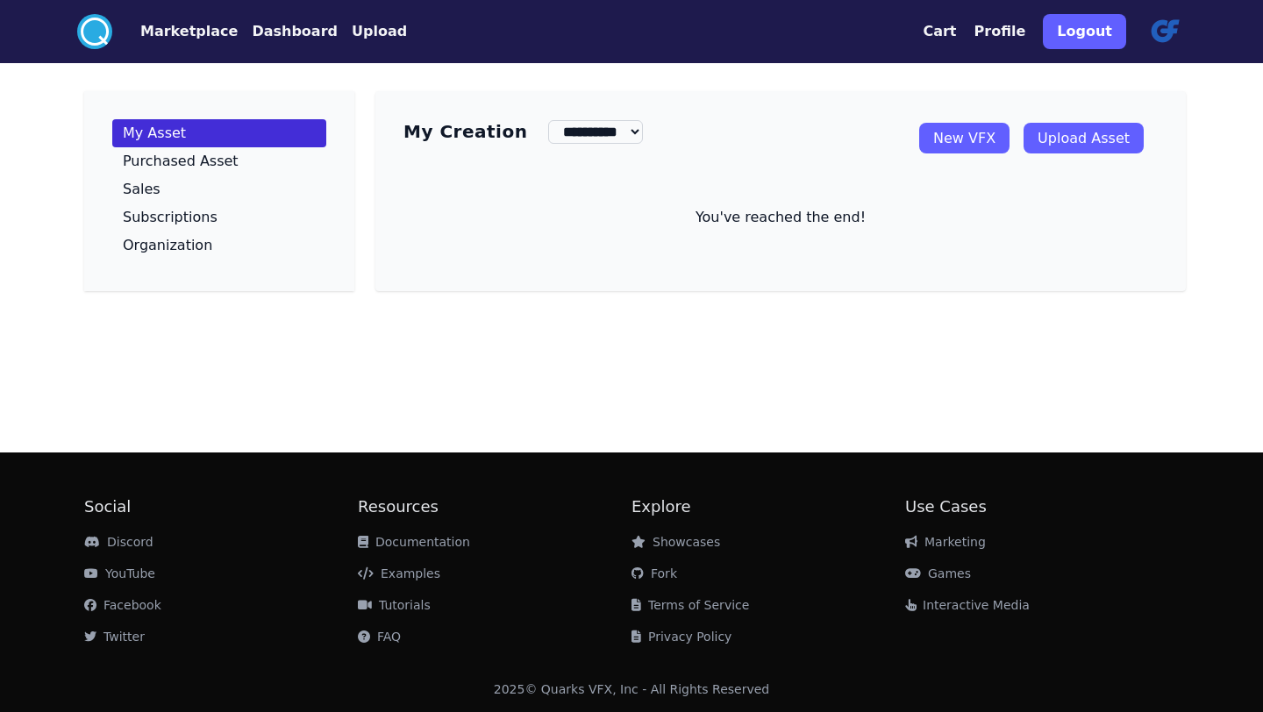  Describe the element at coordinates (189, 32) in the screenshot. I see `button: Marketplace` at that location.